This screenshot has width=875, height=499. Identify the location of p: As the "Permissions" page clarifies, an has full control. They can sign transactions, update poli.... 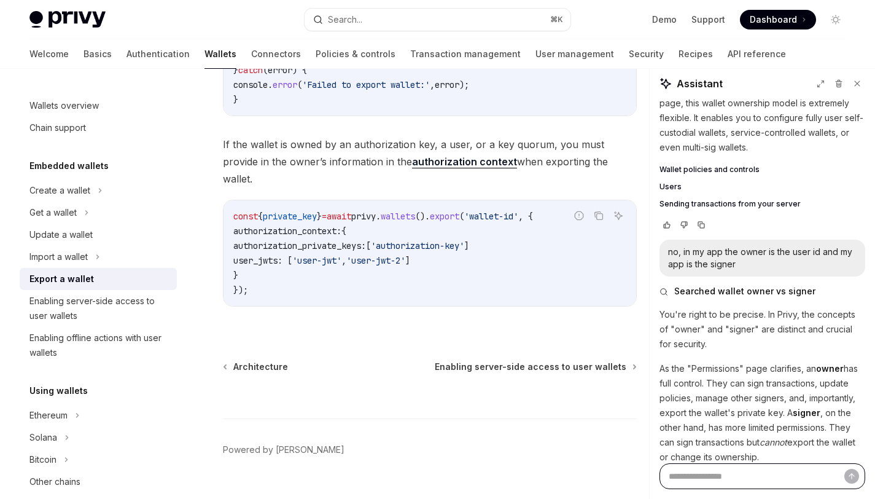
(762, 413).